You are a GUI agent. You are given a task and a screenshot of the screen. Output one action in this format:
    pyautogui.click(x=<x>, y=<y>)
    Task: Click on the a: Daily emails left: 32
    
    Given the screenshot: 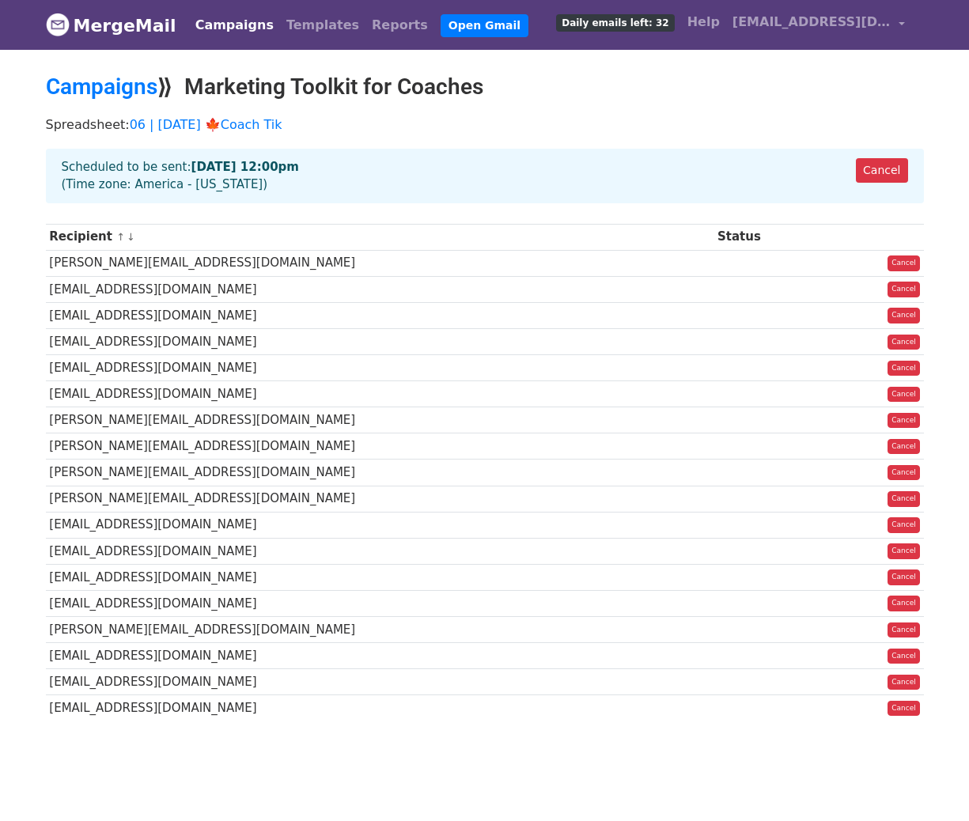 What is the action you would take?
    pyautogui.click(x=615, y=22)
    